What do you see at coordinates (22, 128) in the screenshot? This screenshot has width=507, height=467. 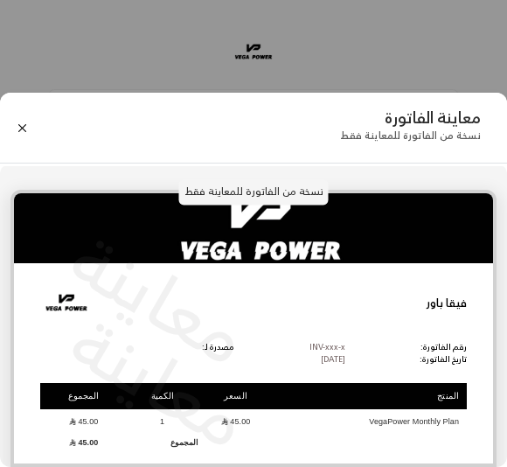 I see `button: Close` at bounding box center [22, 128].